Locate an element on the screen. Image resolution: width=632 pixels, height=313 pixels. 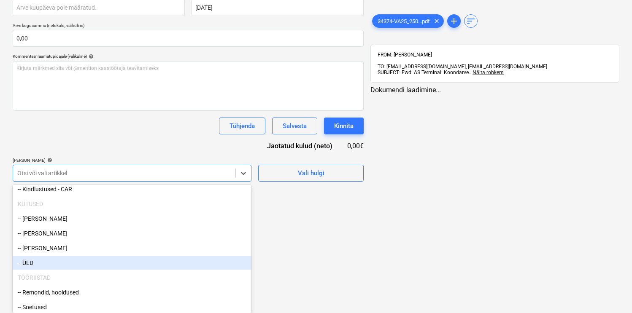
span: Näita rohkem is located at coordinates (488, 73).